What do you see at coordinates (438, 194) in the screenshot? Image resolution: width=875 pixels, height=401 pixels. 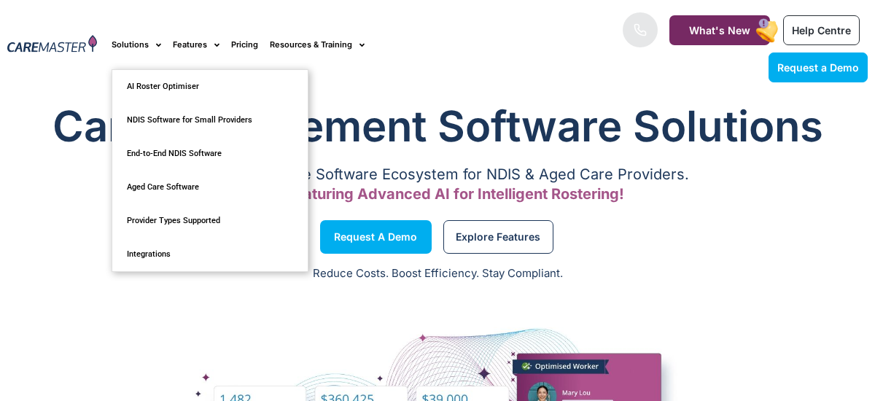 I see `span: Now Featuring Advanced AI for Intelligent Rostering!` at bounding box center [438, 194].